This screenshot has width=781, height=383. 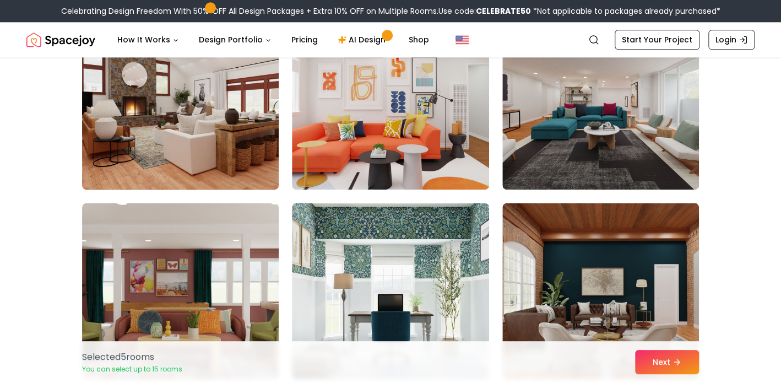 I want to click on button: Next, so click(x=667, y=362).